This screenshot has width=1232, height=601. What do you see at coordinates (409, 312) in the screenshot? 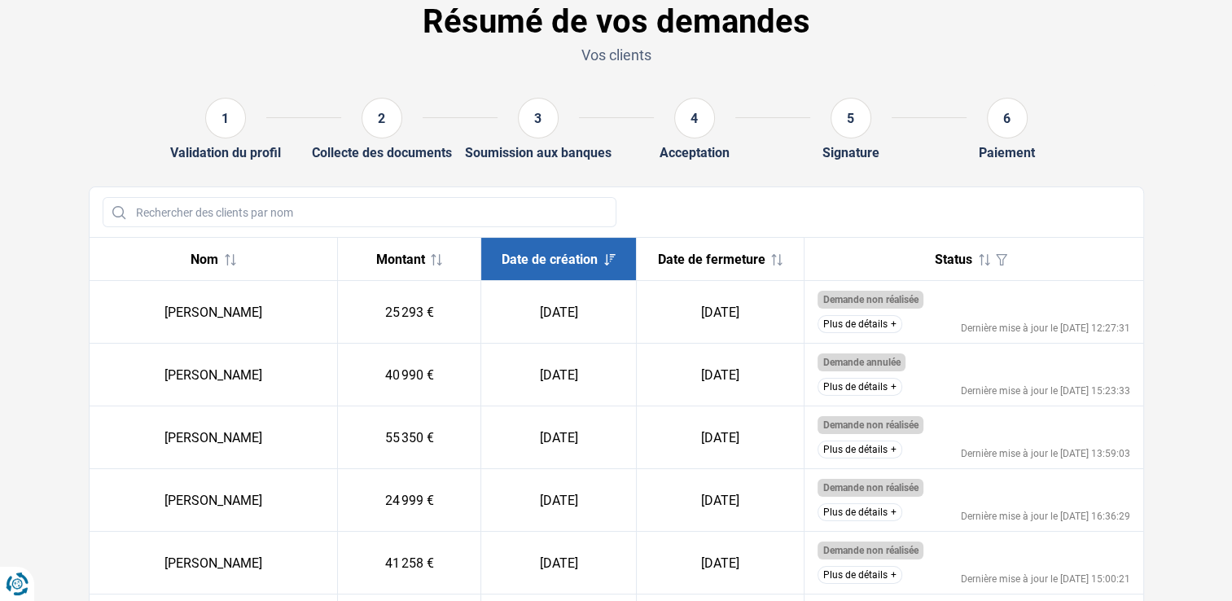
I see `td: 25 293 €` at bounding box center [409, 312].